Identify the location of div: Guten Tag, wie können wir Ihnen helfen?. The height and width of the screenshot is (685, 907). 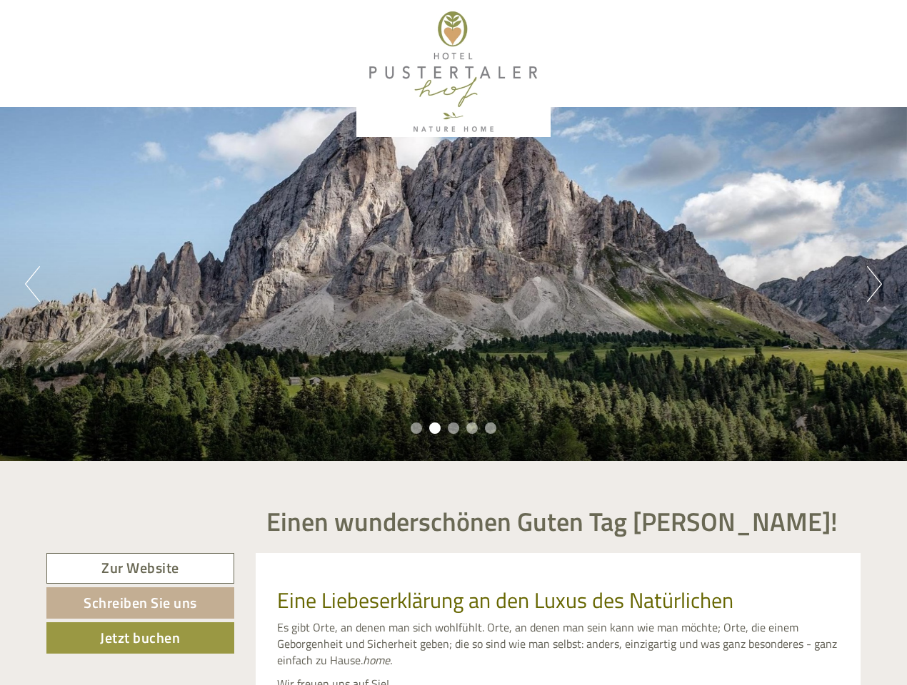
(119, 60).